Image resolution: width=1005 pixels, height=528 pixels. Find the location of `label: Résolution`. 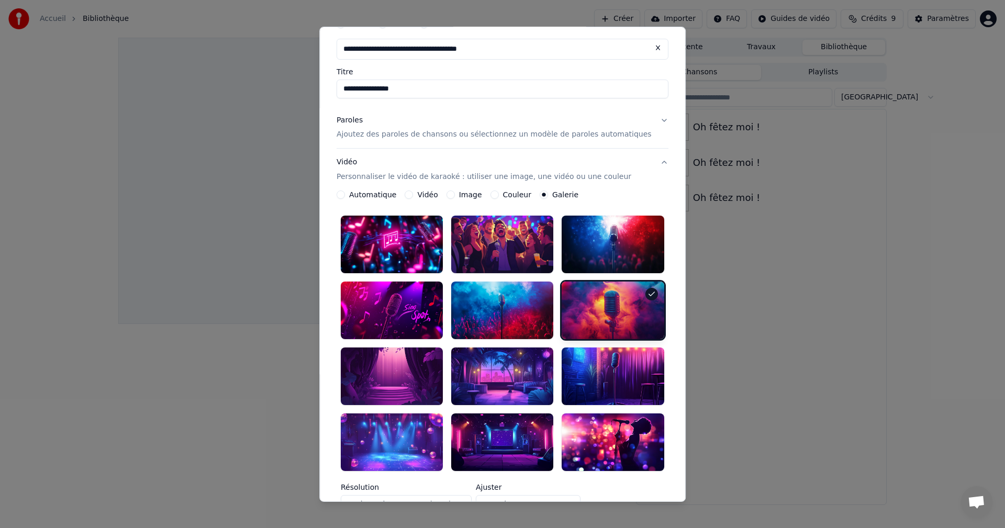

label: Résolution is located at coordinates (406, 487).